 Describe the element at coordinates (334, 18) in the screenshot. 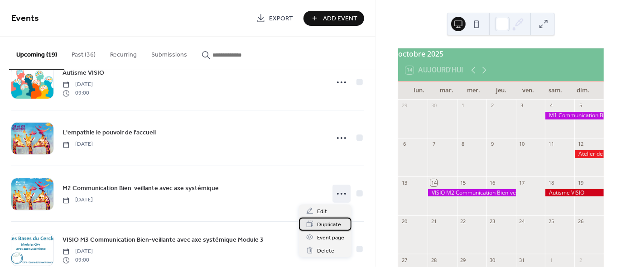

I see `button: Add Event` at that location.